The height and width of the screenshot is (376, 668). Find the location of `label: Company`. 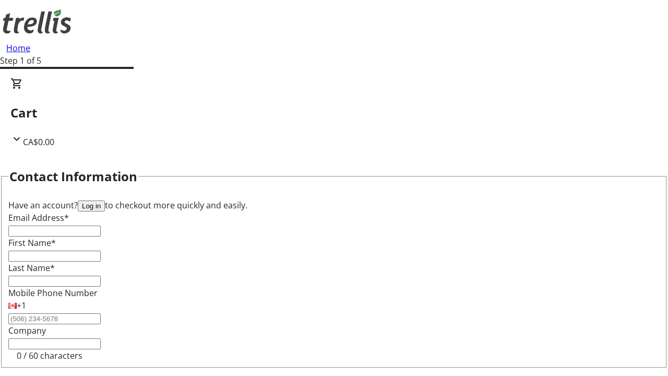

label: Company is located at coordinates (27, 330).